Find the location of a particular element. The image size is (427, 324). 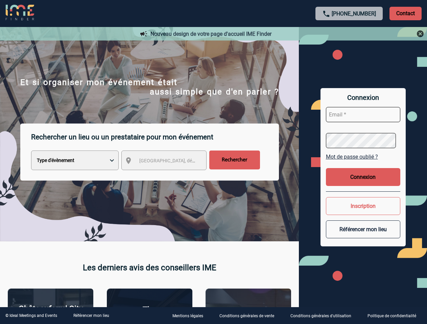

a: Mentions légales is located at coordinates (190, 316).